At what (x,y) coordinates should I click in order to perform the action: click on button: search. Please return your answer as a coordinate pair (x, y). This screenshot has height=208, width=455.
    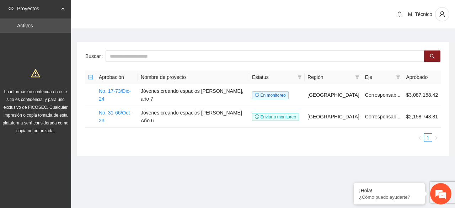
    Looking at the image, I should click on (432, 56).